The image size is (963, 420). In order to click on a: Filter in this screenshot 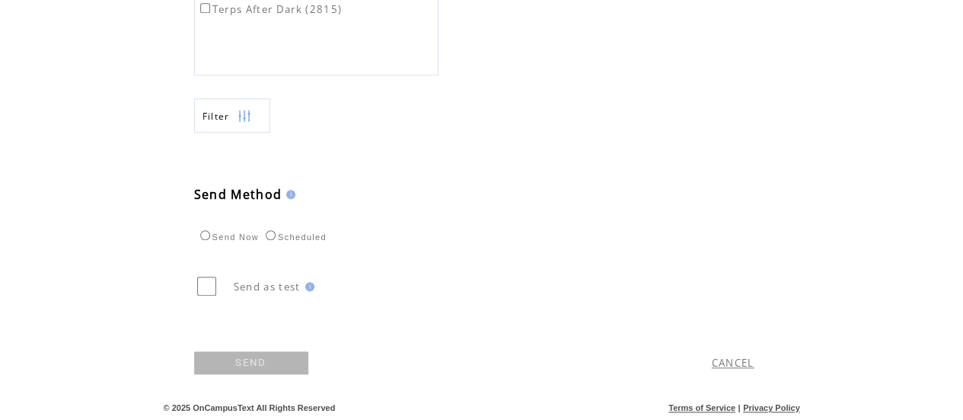, I will do `click(232, 115)`.